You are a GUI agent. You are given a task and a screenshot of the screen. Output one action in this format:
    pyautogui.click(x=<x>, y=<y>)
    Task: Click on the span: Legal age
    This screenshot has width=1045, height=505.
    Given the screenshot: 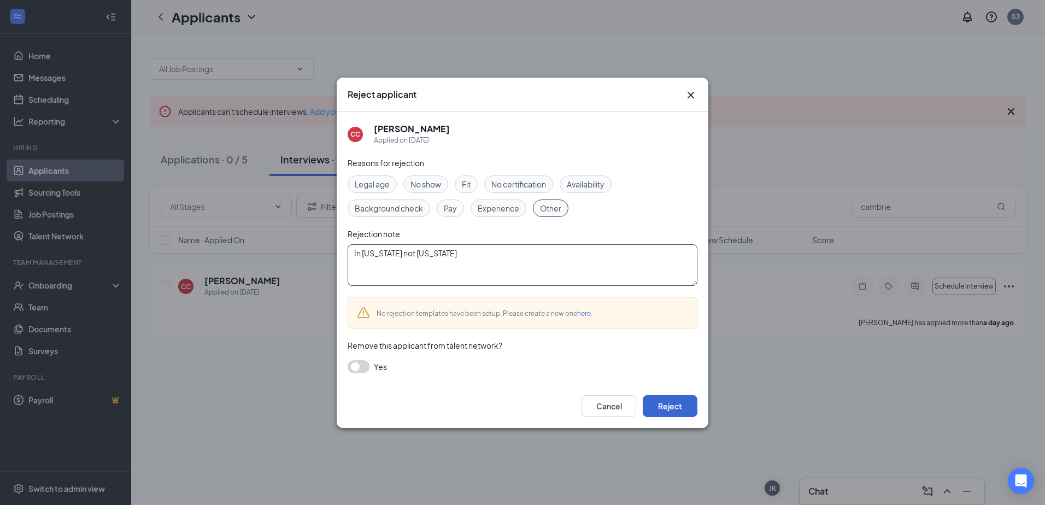 What is the action you would take?
    pyautogui.click(x=372, y=184)
    